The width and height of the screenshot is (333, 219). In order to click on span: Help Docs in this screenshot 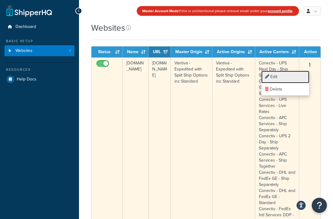, I will do `click(26, 79)`.